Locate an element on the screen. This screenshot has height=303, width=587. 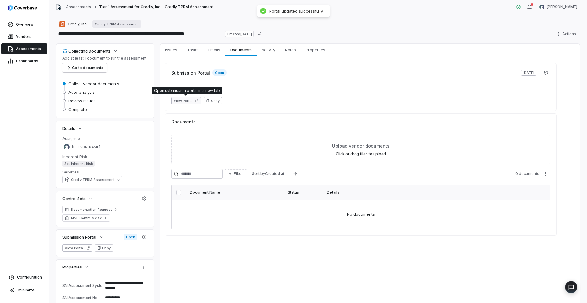
span: Overview is located at coordinates (25, 24).